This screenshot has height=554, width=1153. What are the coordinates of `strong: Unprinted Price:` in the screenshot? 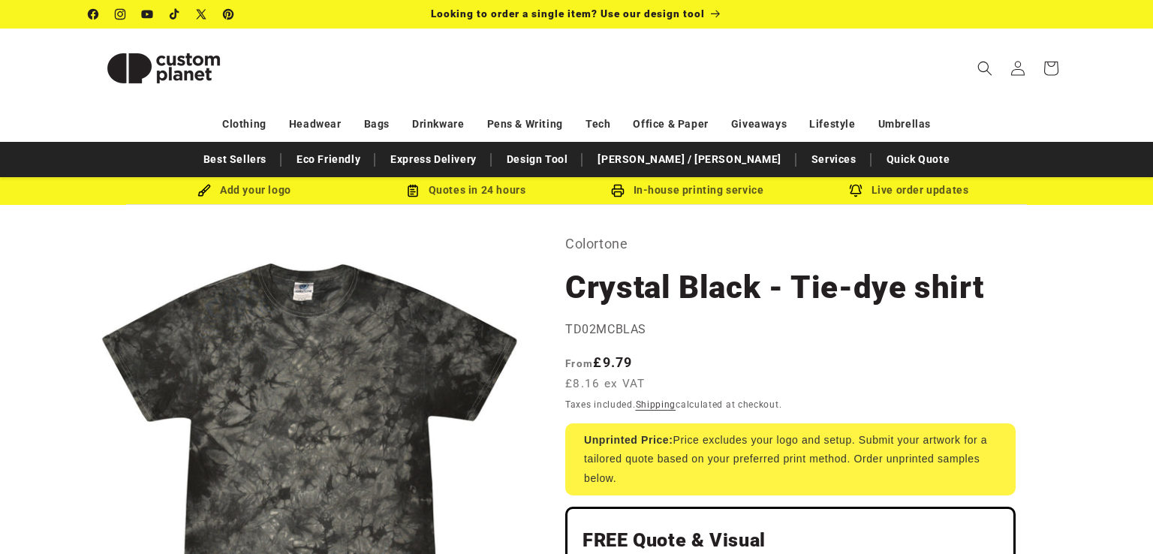 It's located at (628, 440).